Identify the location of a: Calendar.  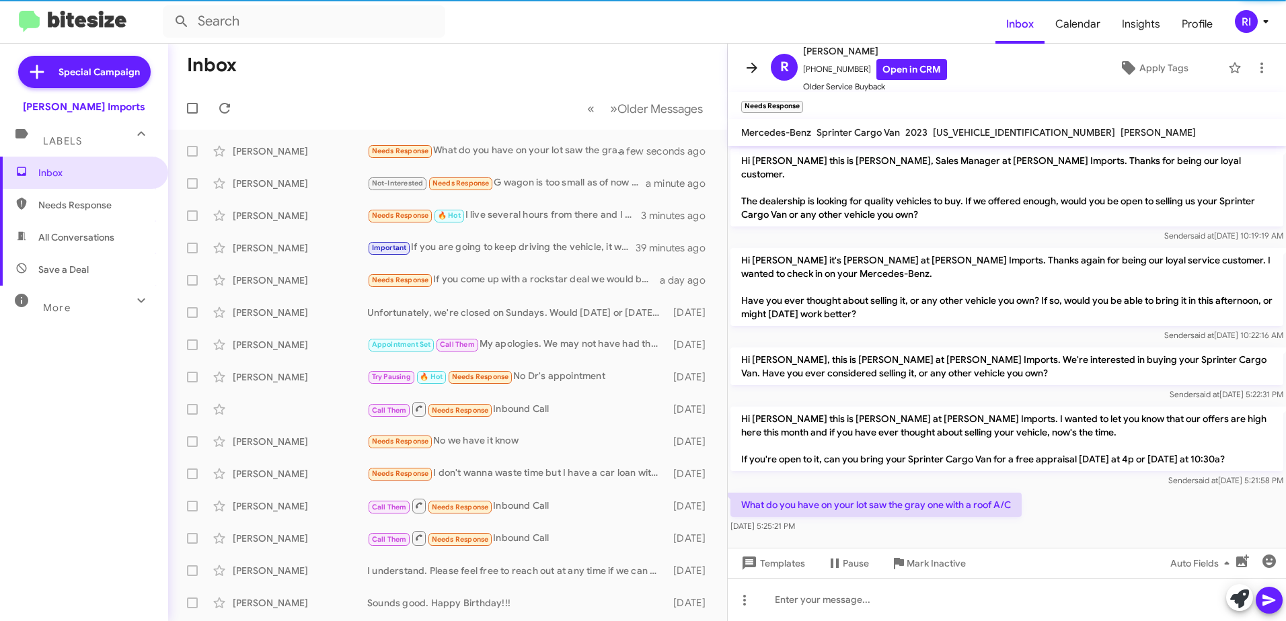
(1077, 24).